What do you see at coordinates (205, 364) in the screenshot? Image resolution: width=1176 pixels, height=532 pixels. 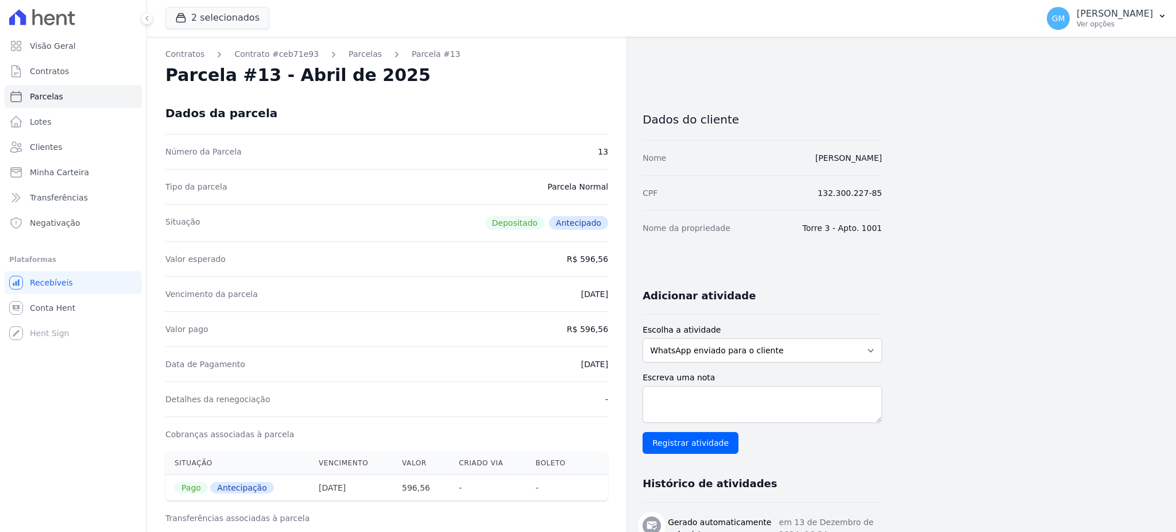 I see `dt: Data de Pagamento` at bounding box center [205, 364].